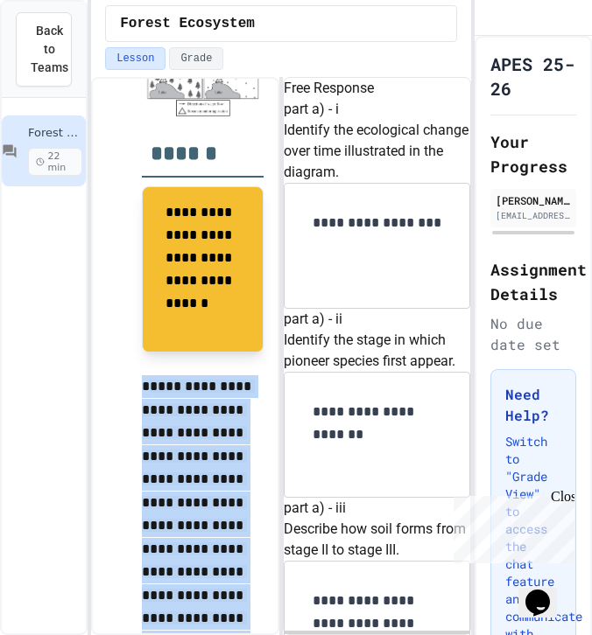  What do you see at coordinates (533, 154) in the screenshot?
I see `h2: Your Progress` at bounding box center [533, 154].